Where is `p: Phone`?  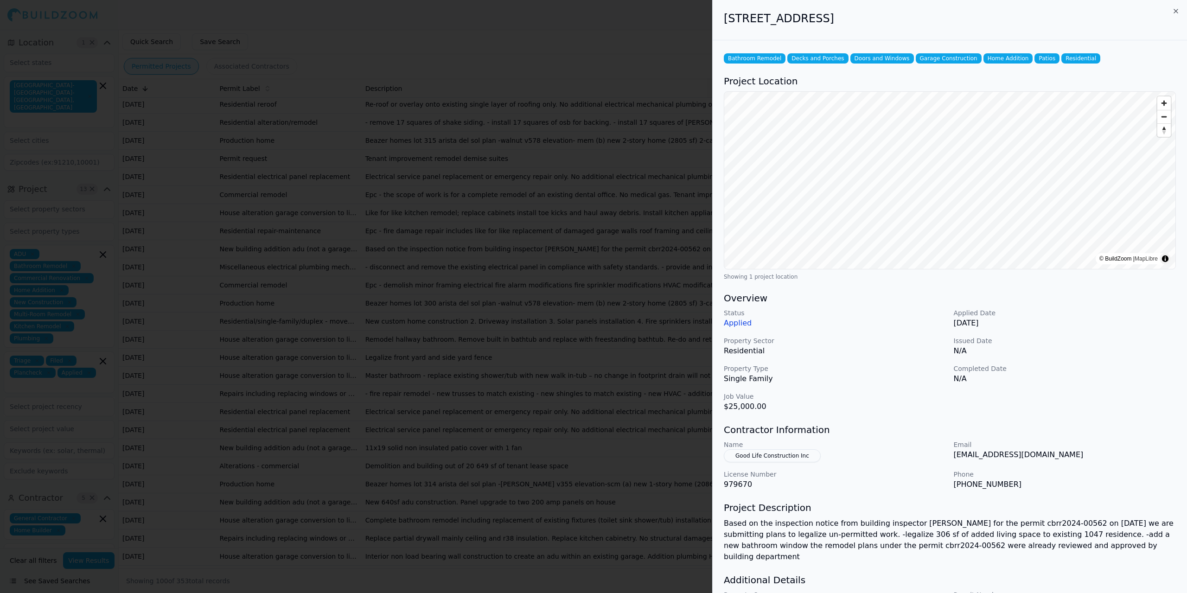
p: Phone is located at coordinates (1065, 474).